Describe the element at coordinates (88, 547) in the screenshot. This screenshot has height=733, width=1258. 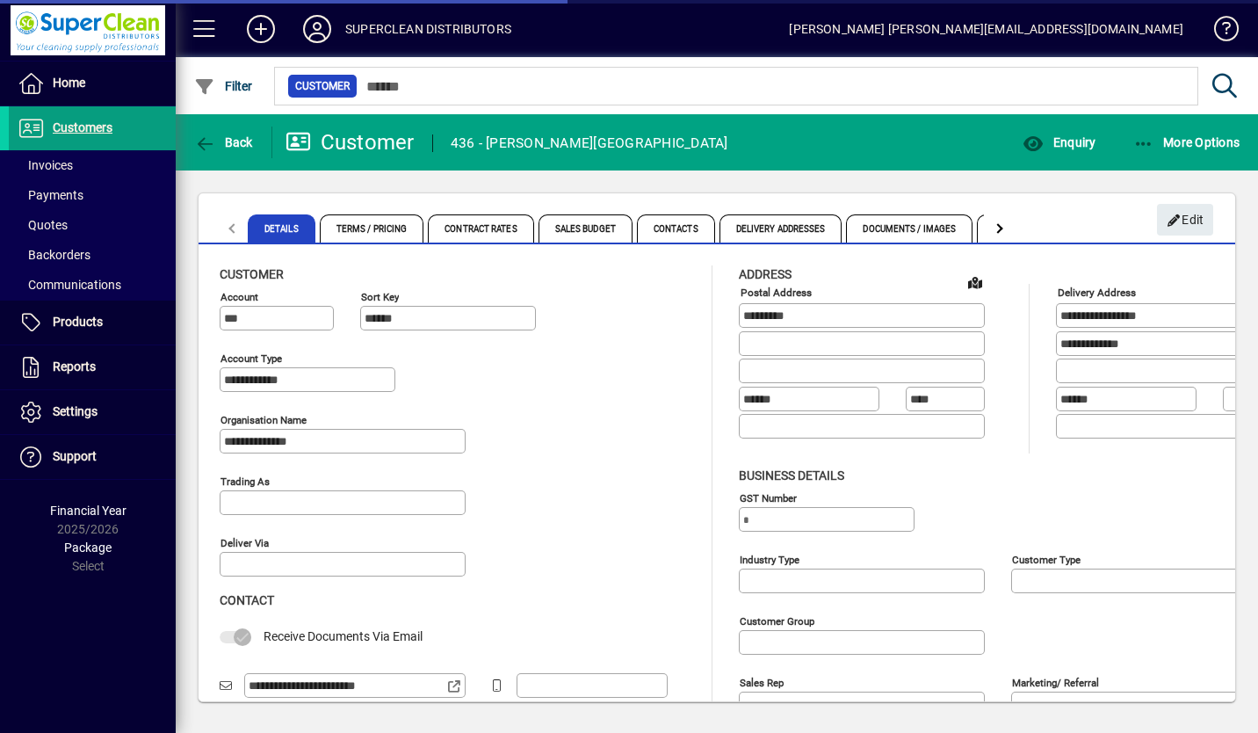
I see `span: Package` at that location.